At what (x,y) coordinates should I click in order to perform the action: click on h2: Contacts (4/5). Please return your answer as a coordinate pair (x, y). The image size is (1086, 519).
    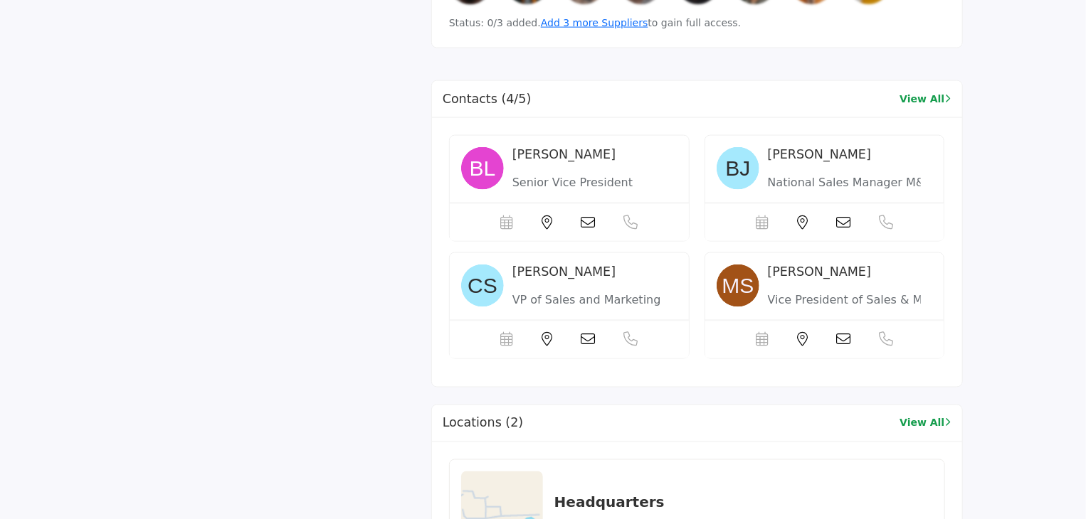
    Looking at the image, I should click on (487, 99).